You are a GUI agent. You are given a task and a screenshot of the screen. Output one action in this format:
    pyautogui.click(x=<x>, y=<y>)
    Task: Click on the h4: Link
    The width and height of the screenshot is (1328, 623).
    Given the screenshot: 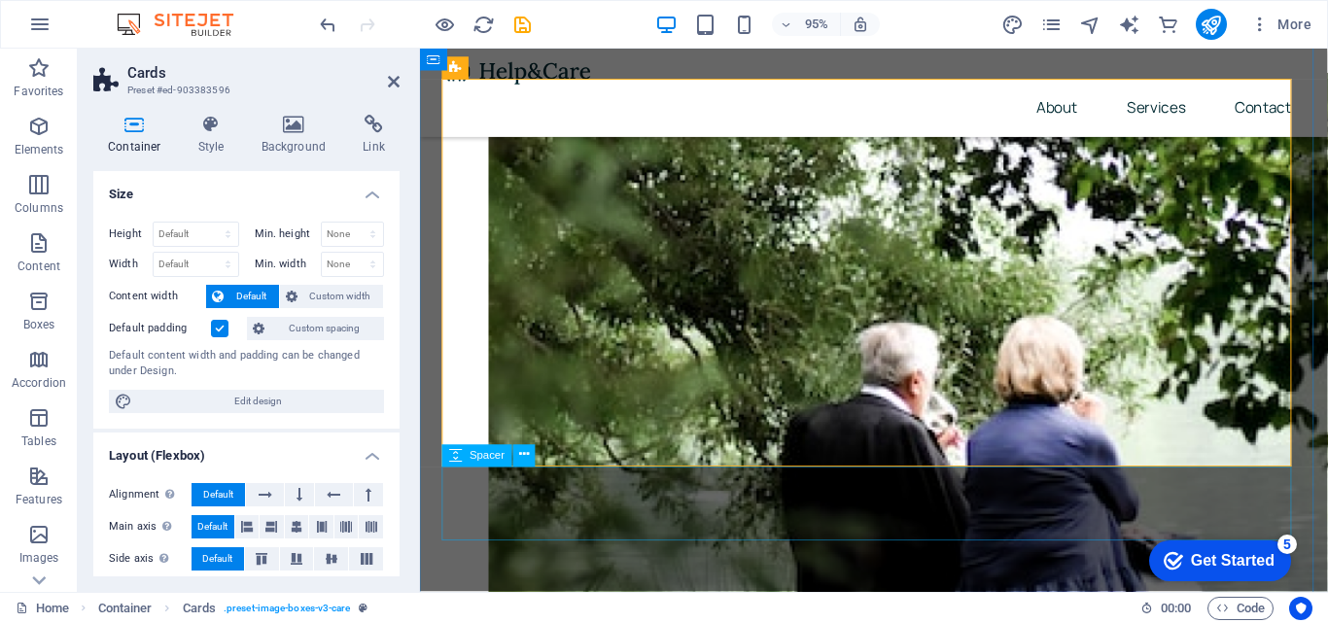 What is the action you would take?
    pyautogui.click(x=373, y=135)
    